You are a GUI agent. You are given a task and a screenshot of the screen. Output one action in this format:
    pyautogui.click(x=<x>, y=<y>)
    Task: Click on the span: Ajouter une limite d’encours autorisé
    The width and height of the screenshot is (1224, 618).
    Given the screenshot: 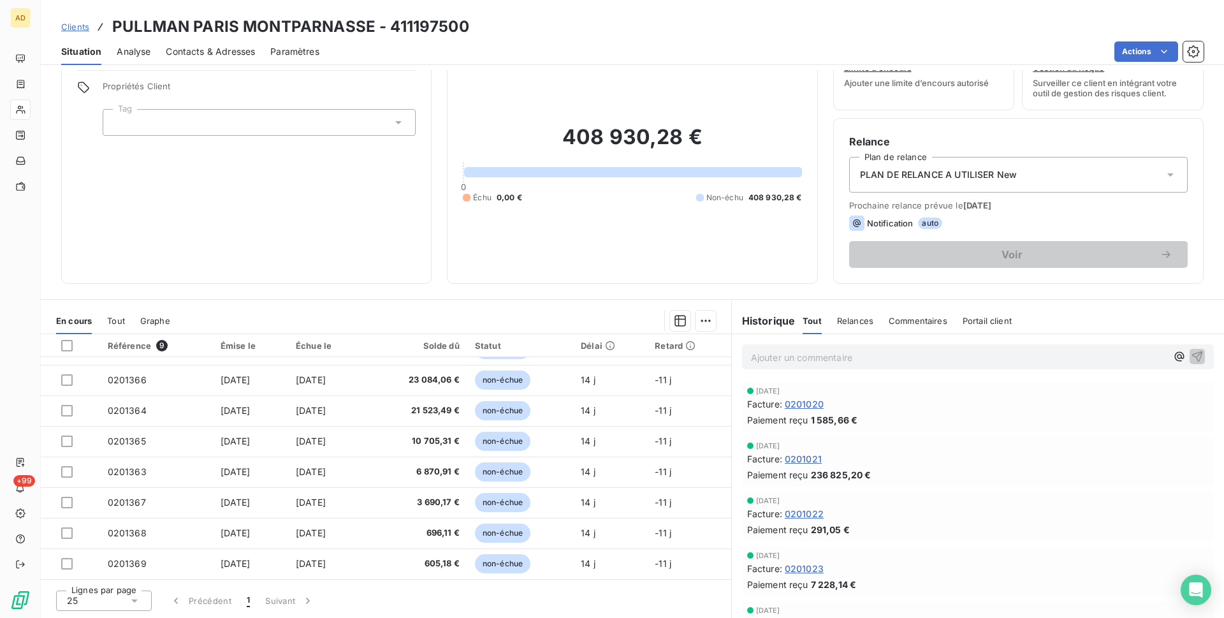 What is the action you would take?
    pyautogui.click(x=916, y=83)
    